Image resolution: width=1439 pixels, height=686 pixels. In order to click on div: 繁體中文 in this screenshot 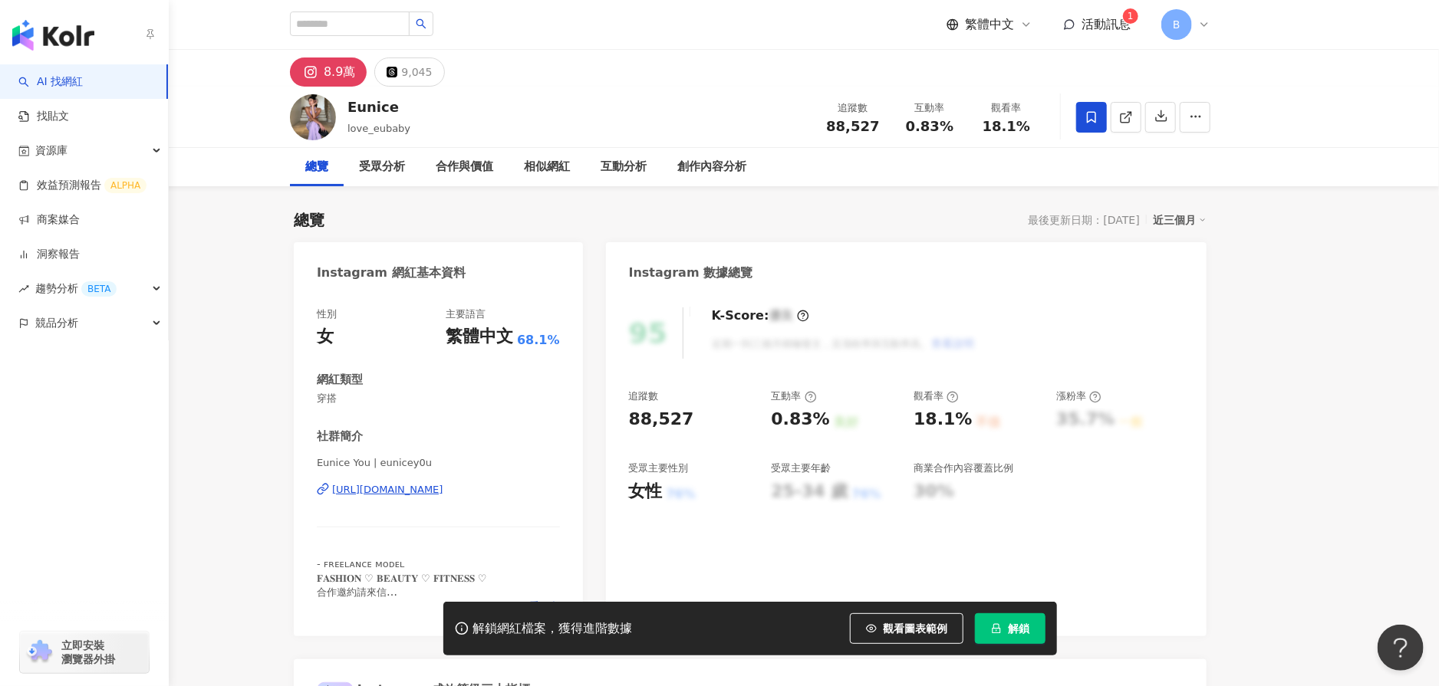, I will do `click(479, 337)`.